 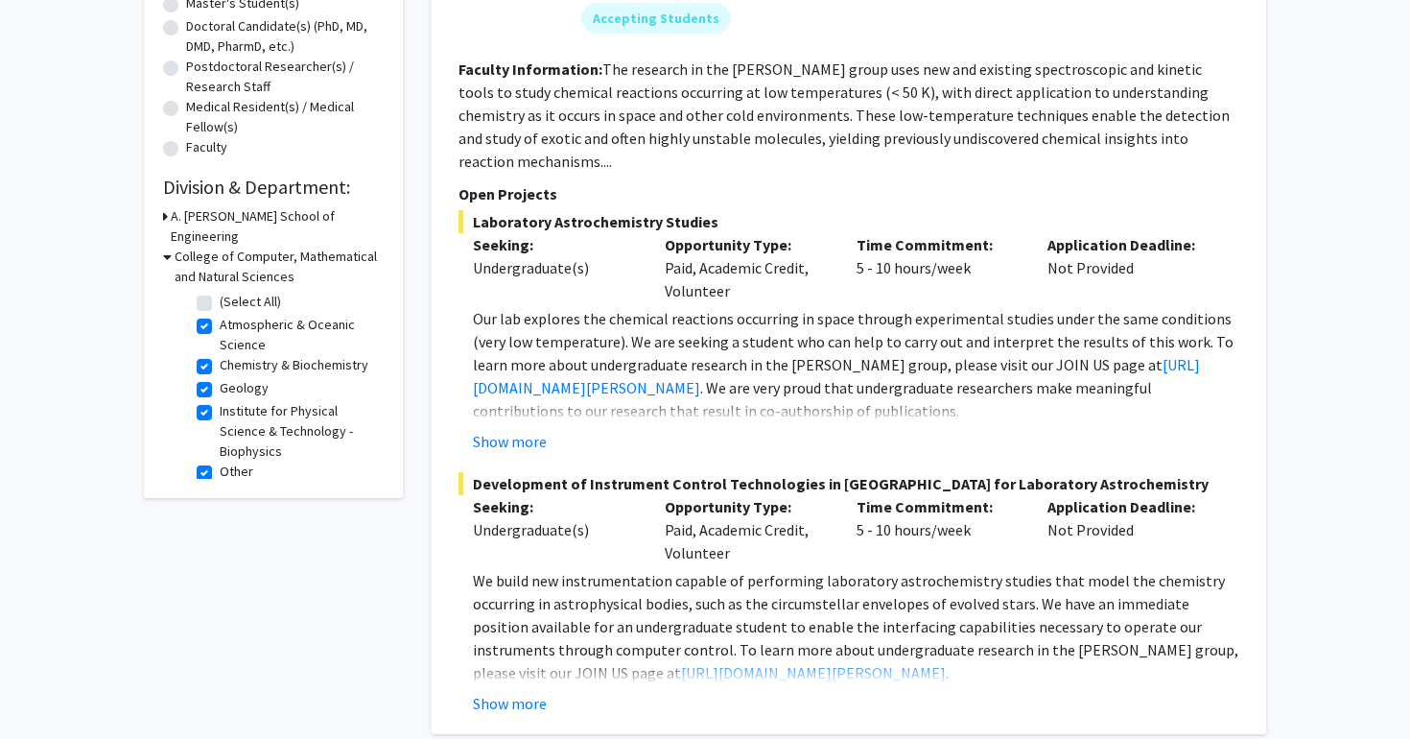 What do you see at coordinates (250, 301) in the screenshot?
I see `label: (Select All)` at bounding box center [250, 301].